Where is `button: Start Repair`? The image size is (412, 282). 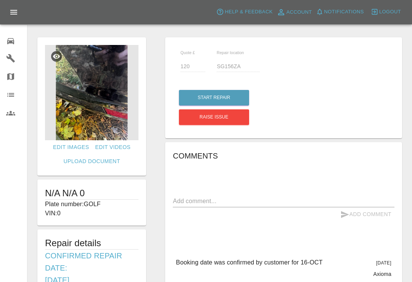
button: Start Repair is located at coordinates (214, 98).